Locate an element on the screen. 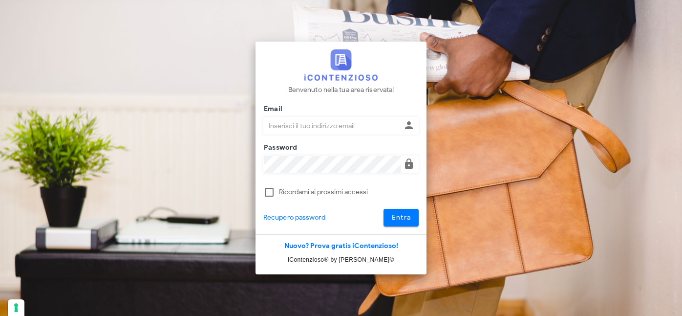 The width and height of the screenshot is (682, 316). span: Entra is located at coordinates (401, 217).